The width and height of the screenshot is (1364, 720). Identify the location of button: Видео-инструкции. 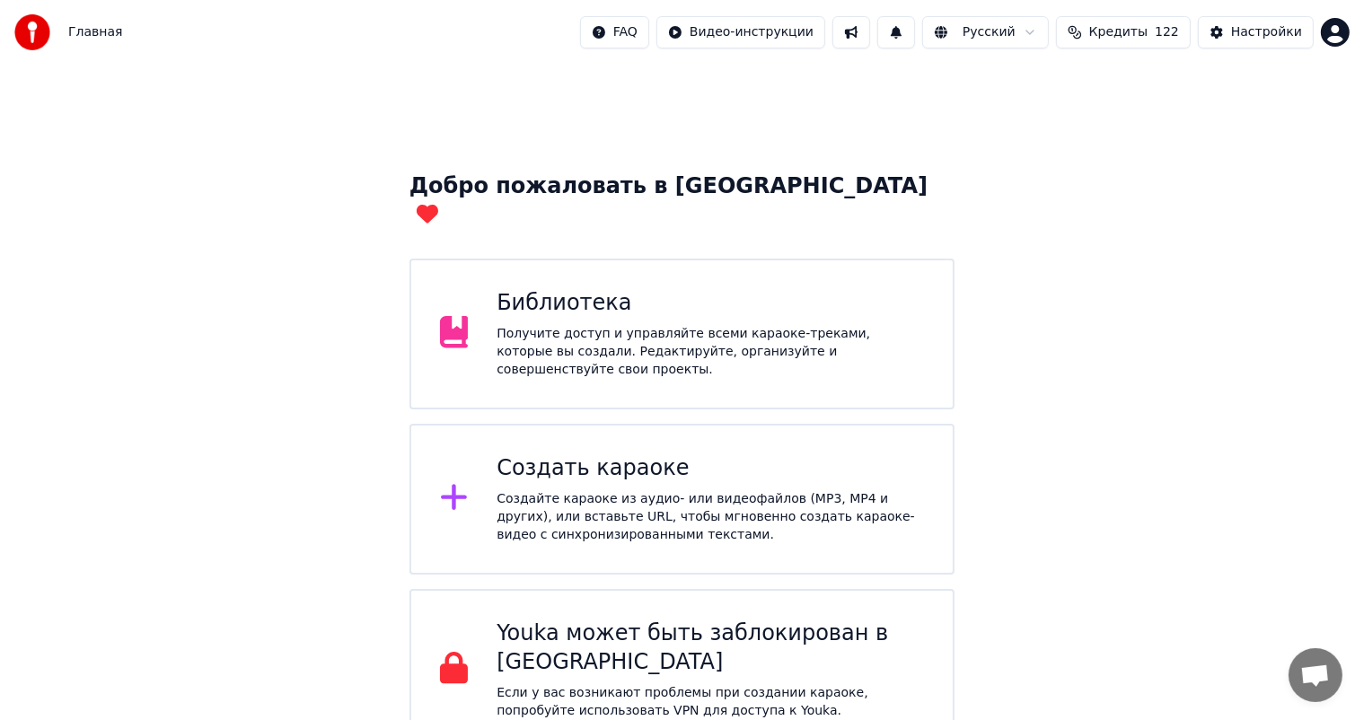
(741, 32).